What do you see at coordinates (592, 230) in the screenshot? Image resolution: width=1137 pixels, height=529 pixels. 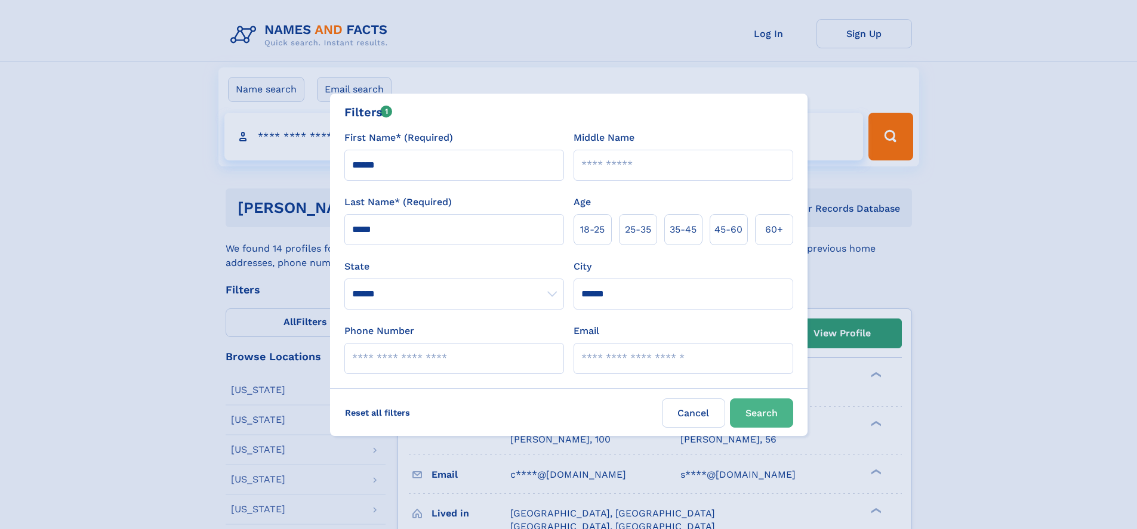 I see `span: 18‑25` at bounding box center [592, 230].